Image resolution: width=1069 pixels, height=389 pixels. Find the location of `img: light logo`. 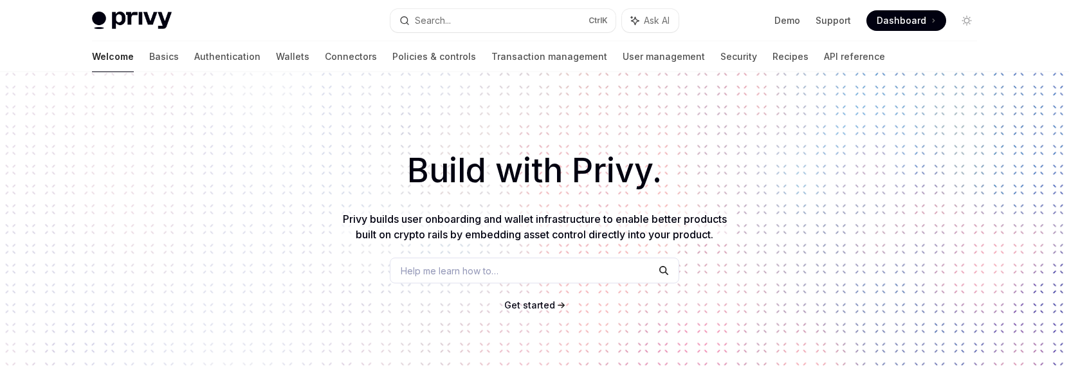

img: light logo is located at coordinates (132, 21).